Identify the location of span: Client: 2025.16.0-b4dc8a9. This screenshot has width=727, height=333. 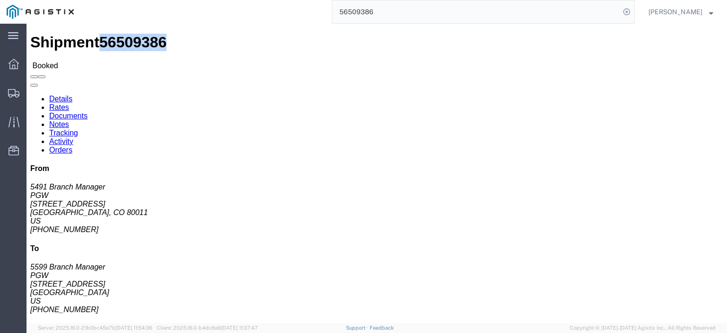
(207, 327).